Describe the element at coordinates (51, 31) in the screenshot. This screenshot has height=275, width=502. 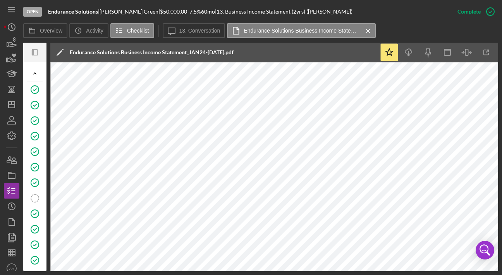
I see `label: Overview` at that location.